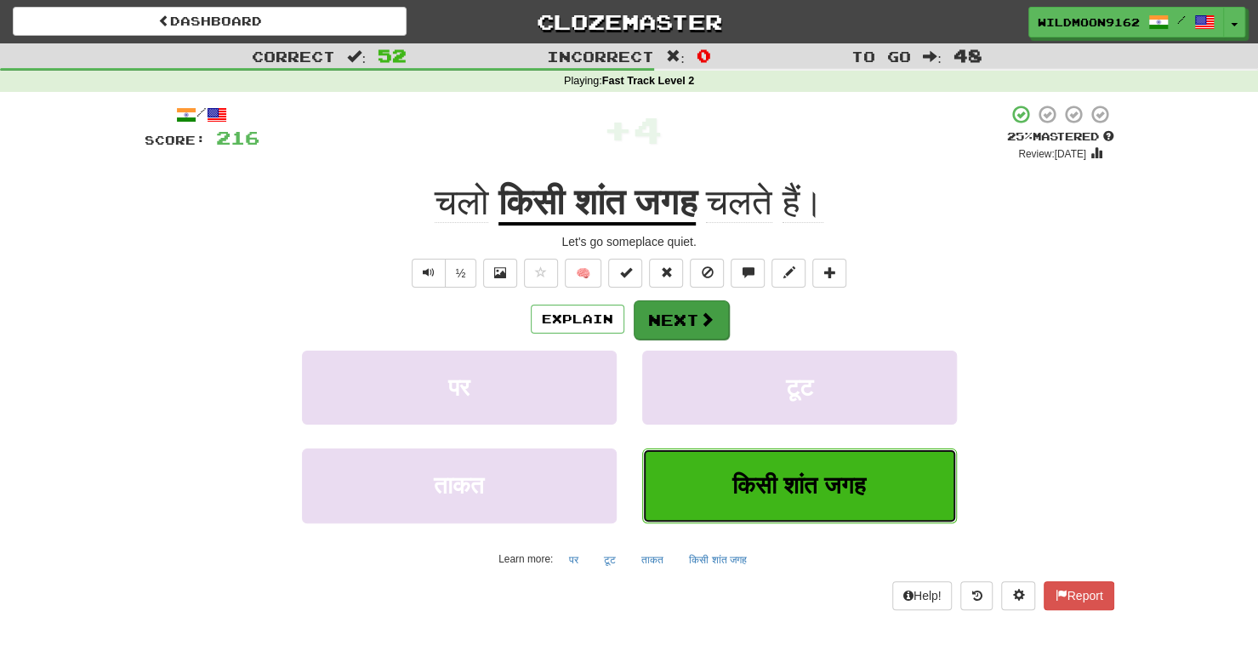 This screenshot has height=651, width=1258. What do you see at coordinates (968, 55) in the screenshot?
I see `span: 48` at bounding box center [968, 55].